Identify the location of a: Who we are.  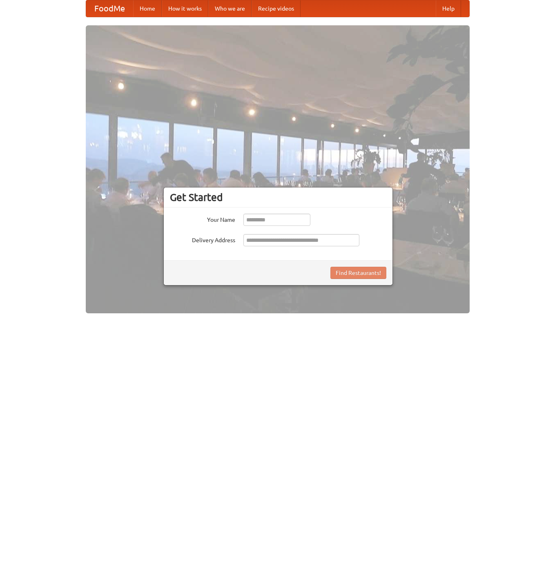
(230, 9).